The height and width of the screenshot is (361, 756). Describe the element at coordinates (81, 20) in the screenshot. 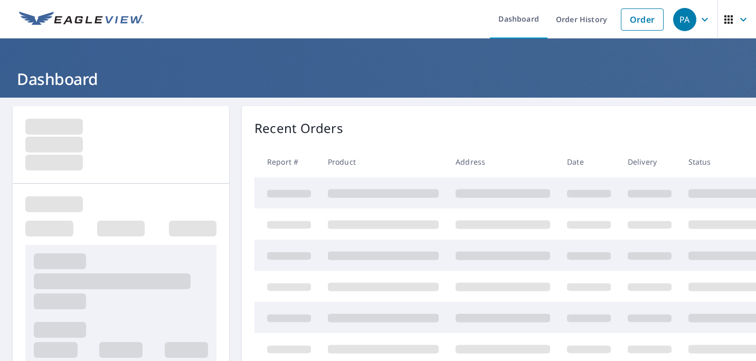

I see `img: EV Logo` at that location.